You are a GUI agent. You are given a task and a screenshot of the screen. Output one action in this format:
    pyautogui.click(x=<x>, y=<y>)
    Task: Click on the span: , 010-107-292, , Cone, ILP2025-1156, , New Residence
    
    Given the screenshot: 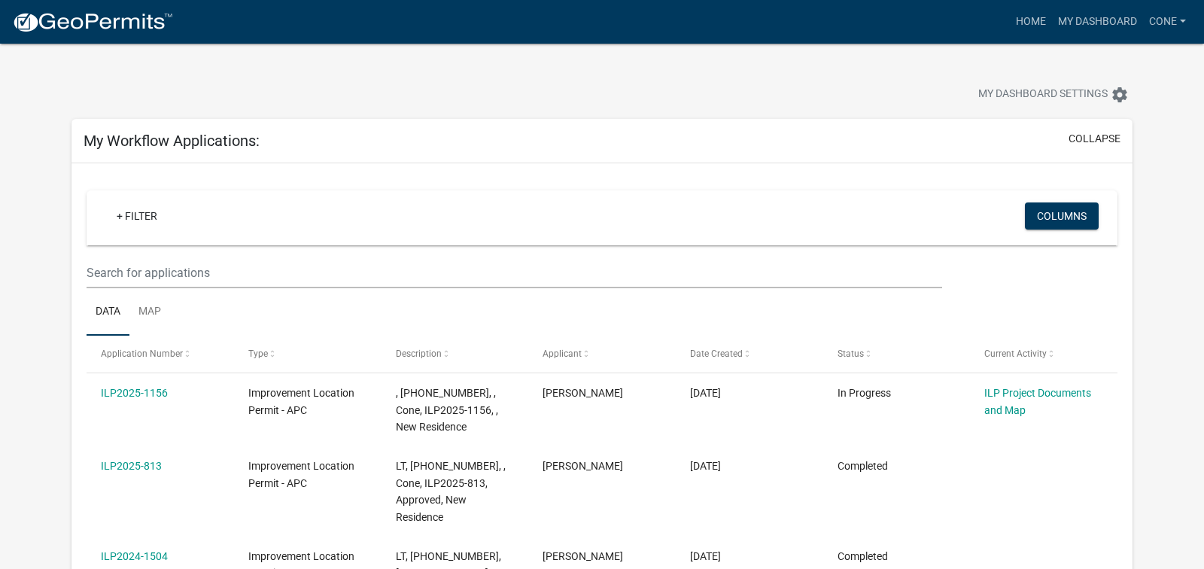 What is the action you would take?
    pyautogui.click(x=447, y=410)
    